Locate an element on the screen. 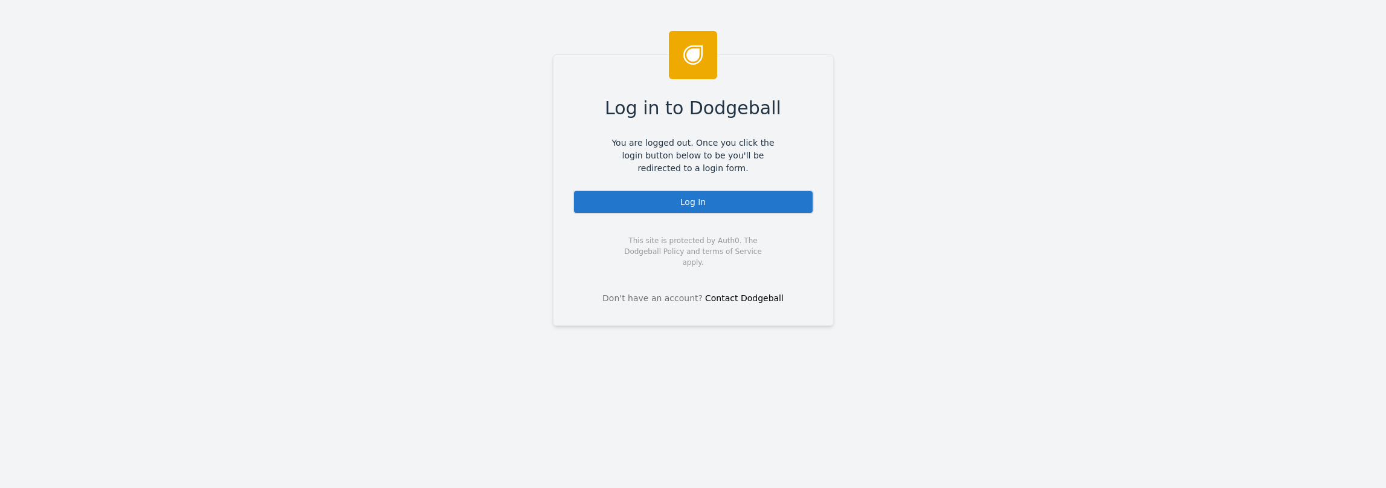 Image resolution: width=1386 pixels, height=488 pixels. span: This site is protected by Auth0. The Dodgeball Policy and terms of Service apply. is located at coordinates (693, 251).